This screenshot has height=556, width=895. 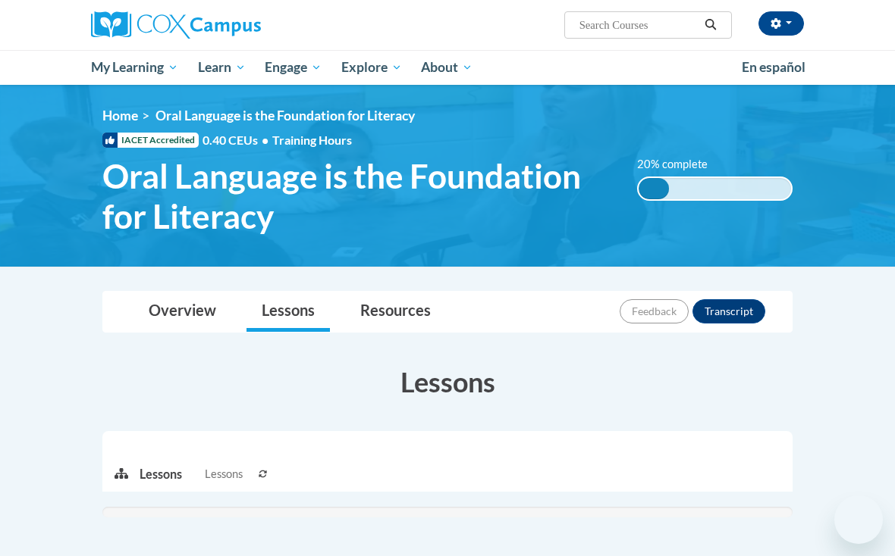 I want to click on span: Learn, so click(x=221, y=67).